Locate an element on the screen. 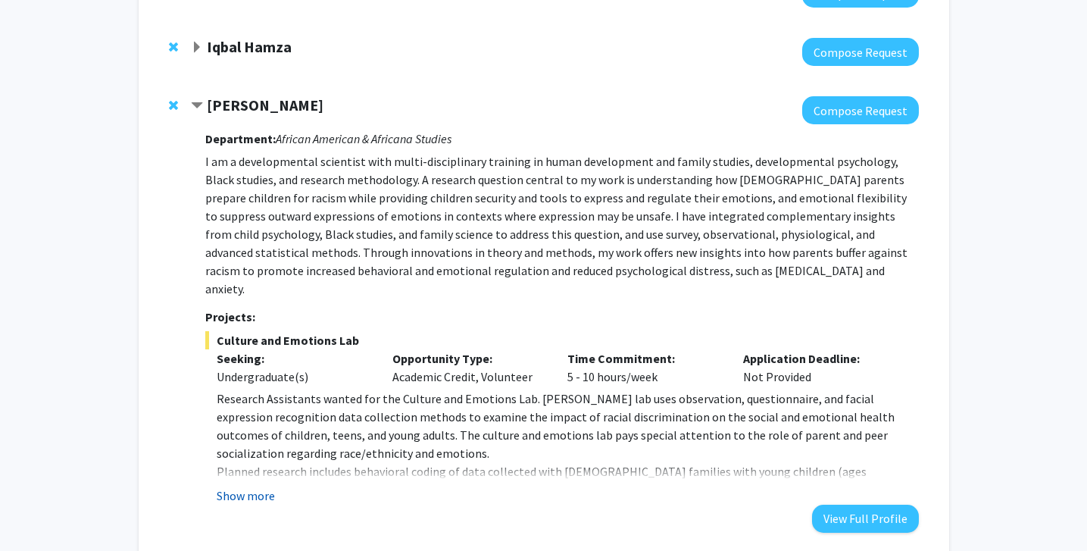 The image size is (1087, 551). span: Remove Angel Dunbar from bookmarks is located at coordinates (173, 105).